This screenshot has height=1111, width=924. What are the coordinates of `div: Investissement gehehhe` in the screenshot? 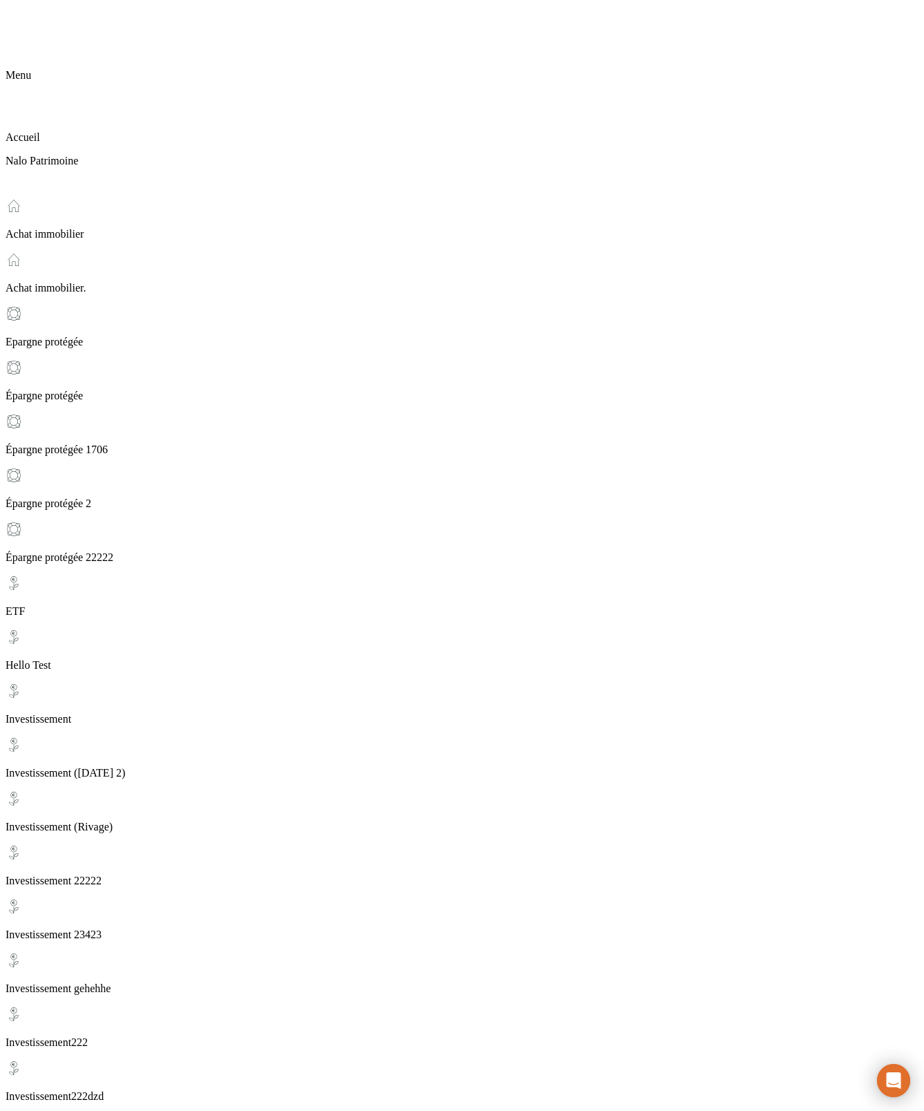 It's located at (462, 973).